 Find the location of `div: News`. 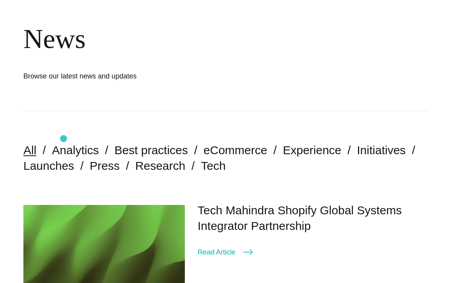

div: News is located at coordinates (187, 39).